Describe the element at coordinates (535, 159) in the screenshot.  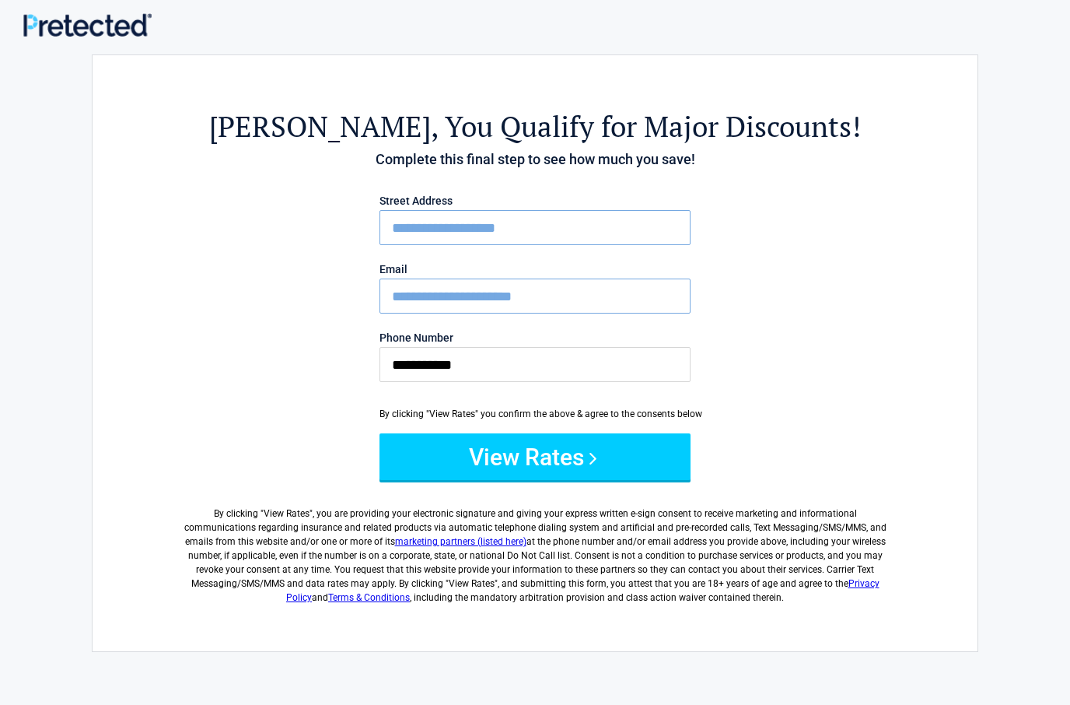
I see `h4: Complete this final step to see how much you save!` at that location.